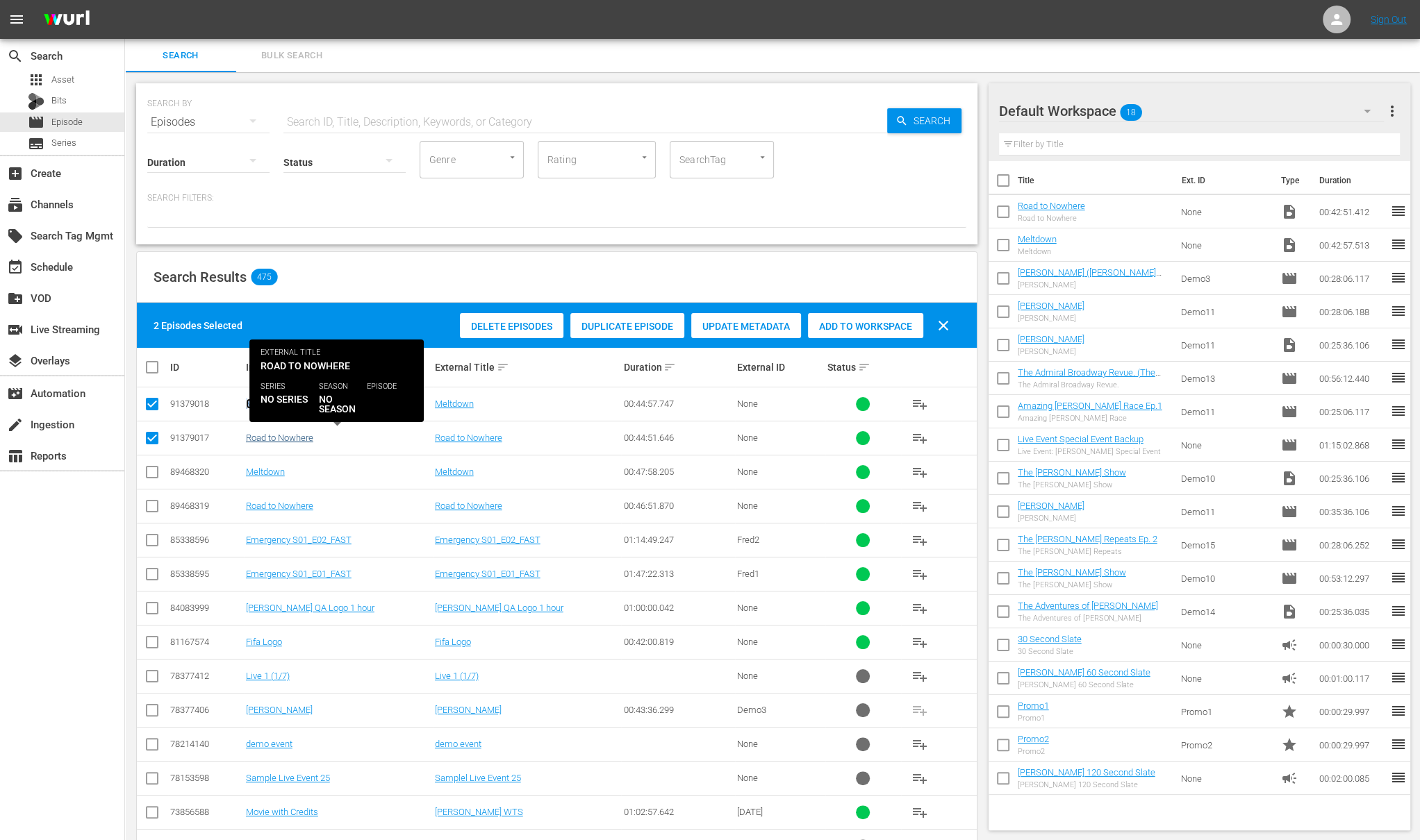  Describe the element at coordinates (478, 777) in the screenshot. I see `a: Samplel Live Event 25` at that location.